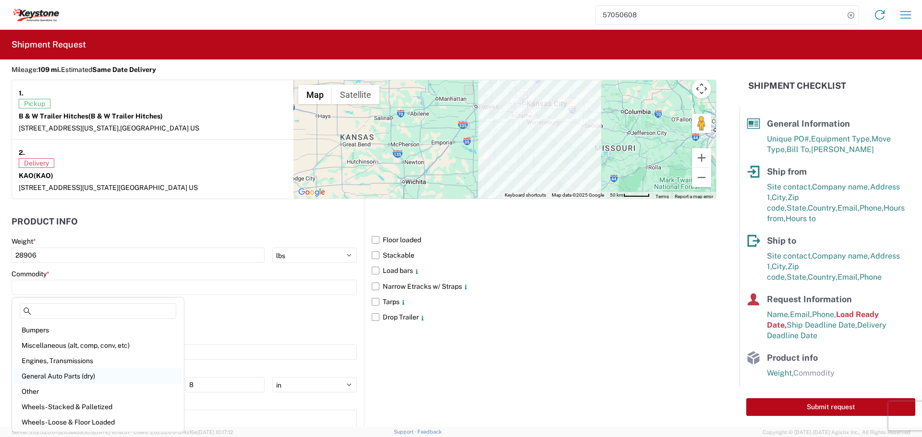  What do you see at coordinates (21, 93) in the screenshot?
I see `strong: 1.` at bounding box center [21, 93].